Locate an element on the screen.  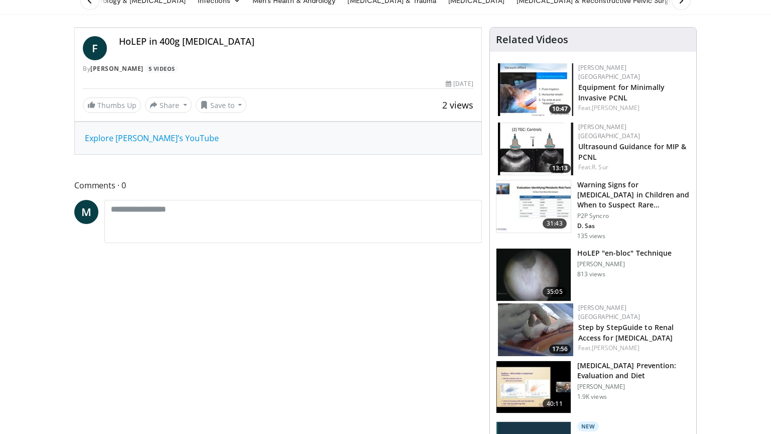
video-js: Video Player is located at coordinates (278, 28).